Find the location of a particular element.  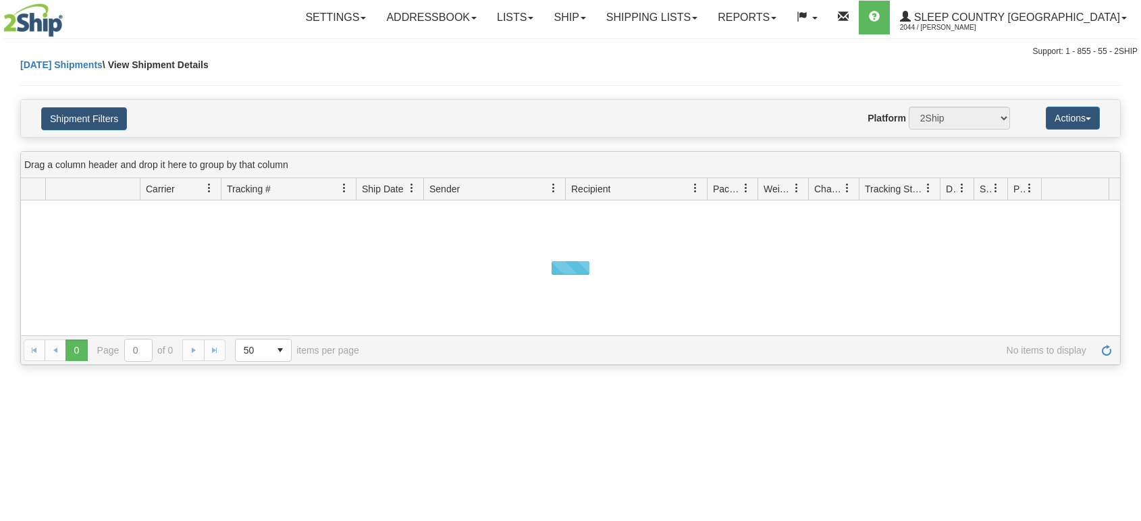

a: Carrier filter column settings is located at coordinates (209, 188).